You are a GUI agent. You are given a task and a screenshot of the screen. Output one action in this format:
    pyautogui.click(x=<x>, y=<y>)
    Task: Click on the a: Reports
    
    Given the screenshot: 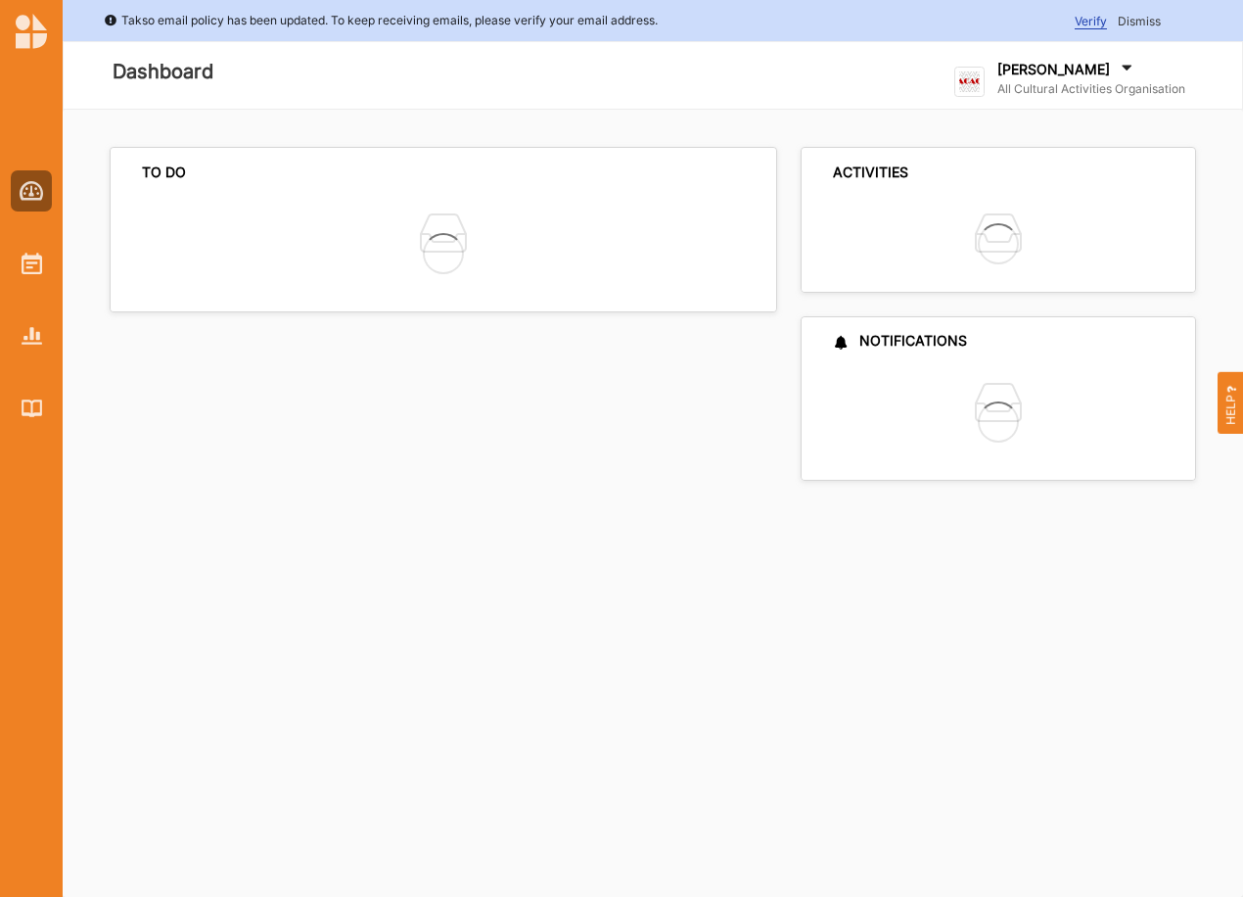 What is the action you would take?
    pyautogui.click(x=31, y=336)
    